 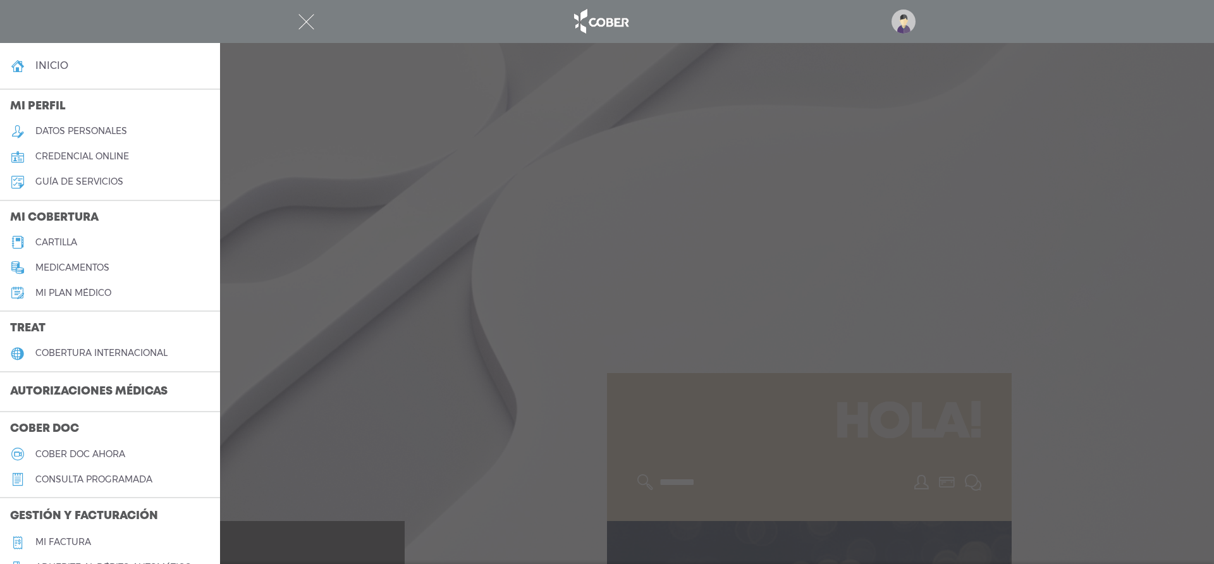 I want to click on h5: guía de servicios, so click(x=79, y=181).